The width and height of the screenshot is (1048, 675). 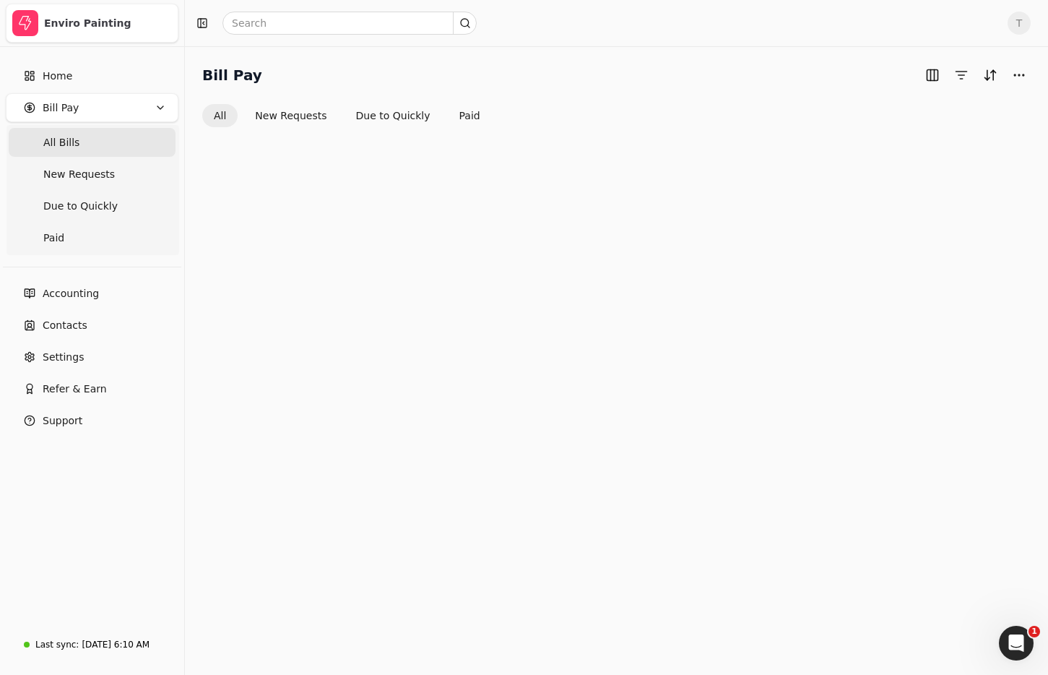 I want to click on input: Search, so click(x=350, y=23).